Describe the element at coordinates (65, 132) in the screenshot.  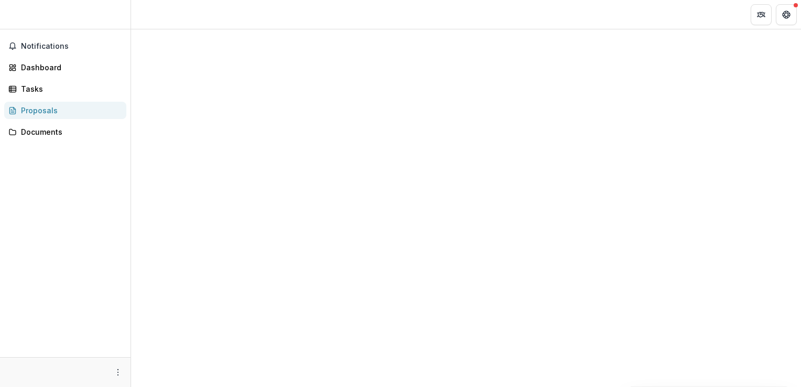
I see `a: Documents` at that location.